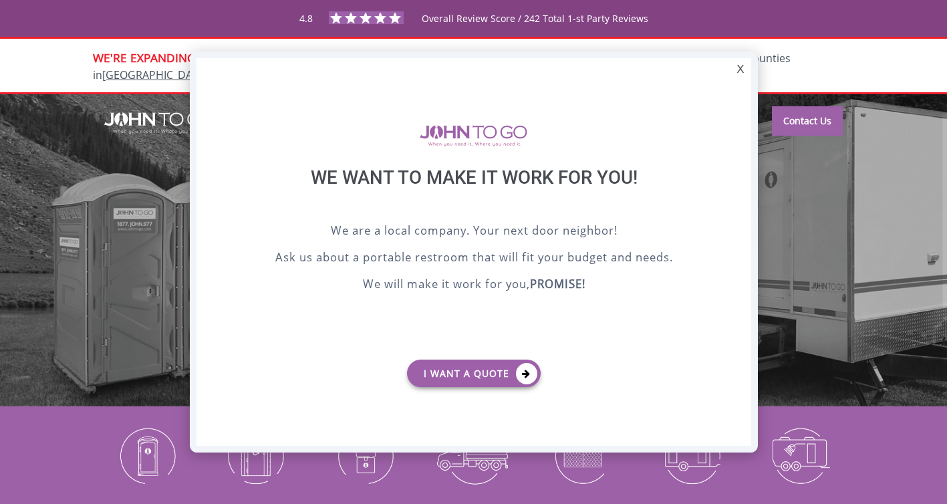 The image size is (947, 504). I want to click on div: We want to make it work for you!, so click(474, 194).